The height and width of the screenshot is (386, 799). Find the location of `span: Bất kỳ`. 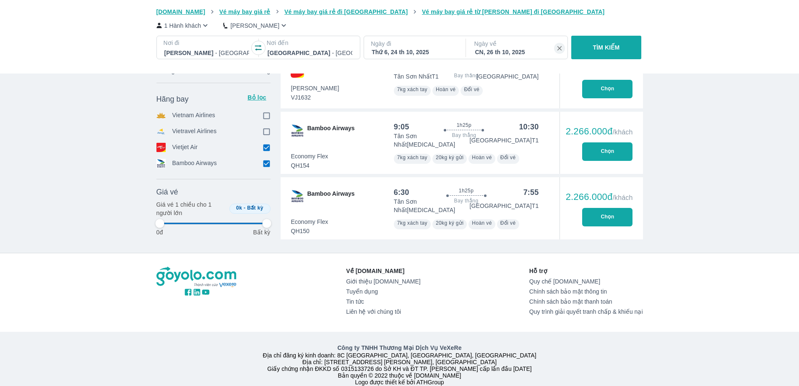

span: Bất kỳ is located at coordinates (255, 208).